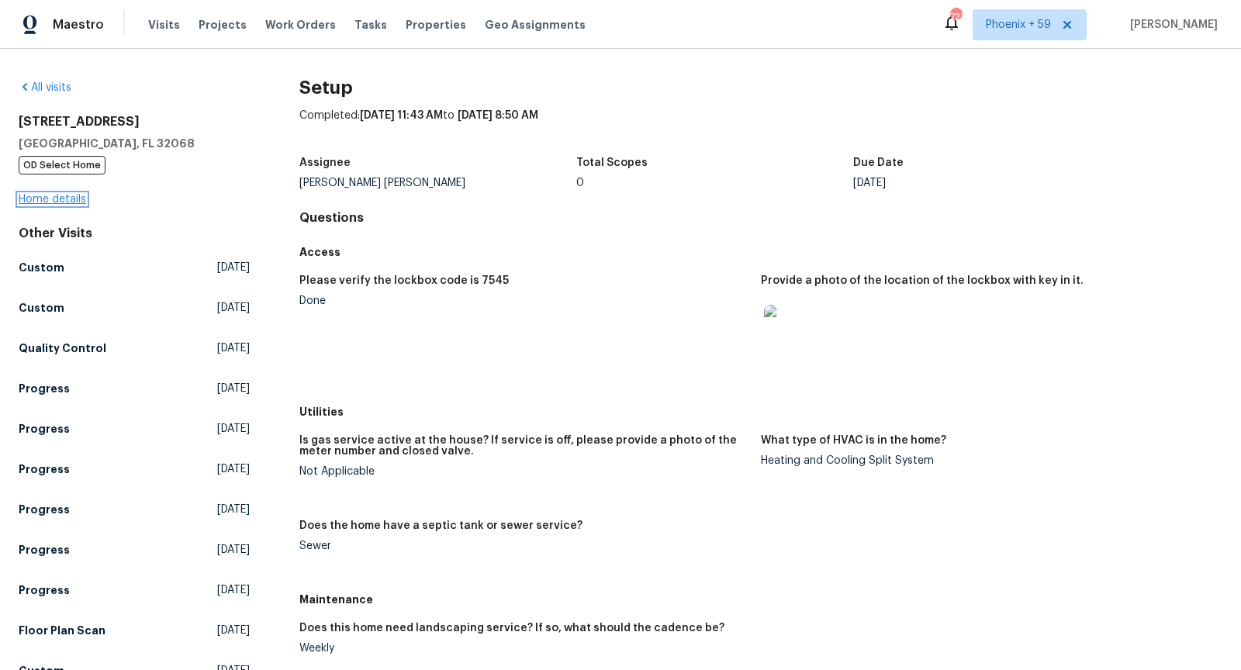  I want to click on h4: Questions, so click(761, 218).